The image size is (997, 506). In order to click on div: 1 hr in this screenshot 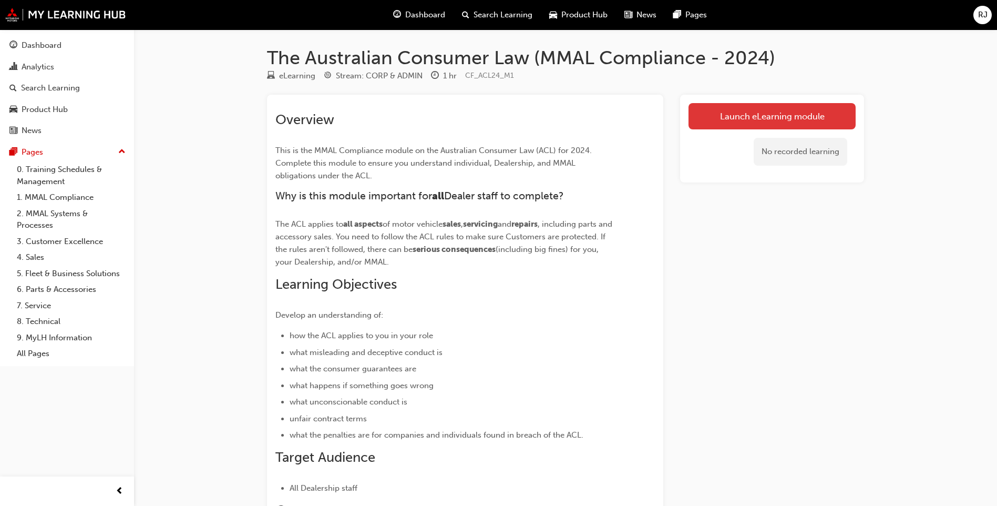, I will do `click(450, 76)`.